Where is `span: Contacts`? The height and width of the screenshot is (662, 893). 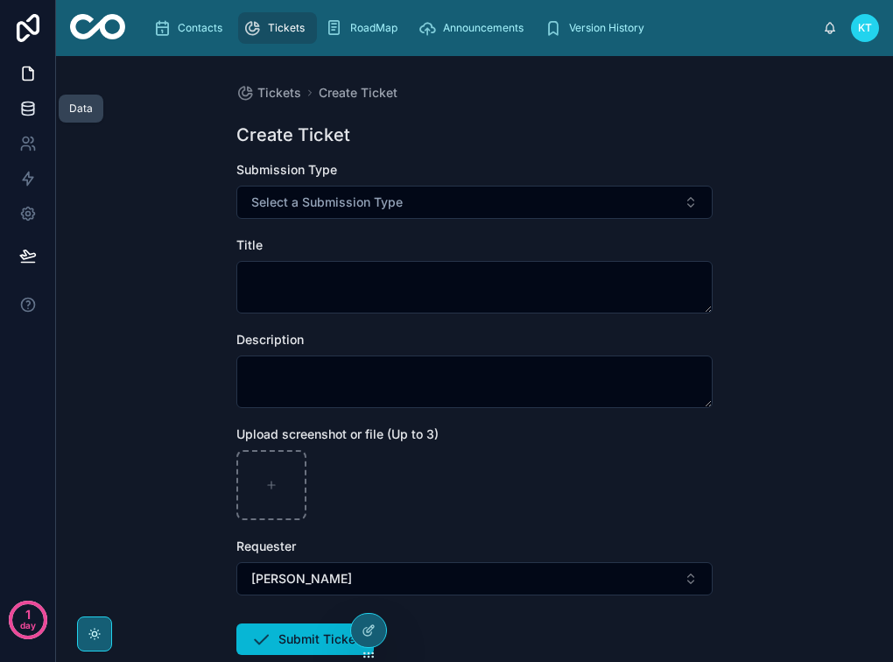
span: Contacts is located at coordinates (200, 28).